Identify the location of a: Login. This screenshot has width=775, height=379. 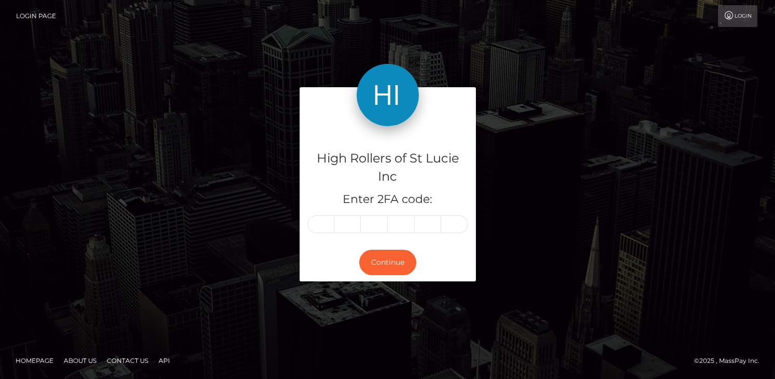
(738, 16).